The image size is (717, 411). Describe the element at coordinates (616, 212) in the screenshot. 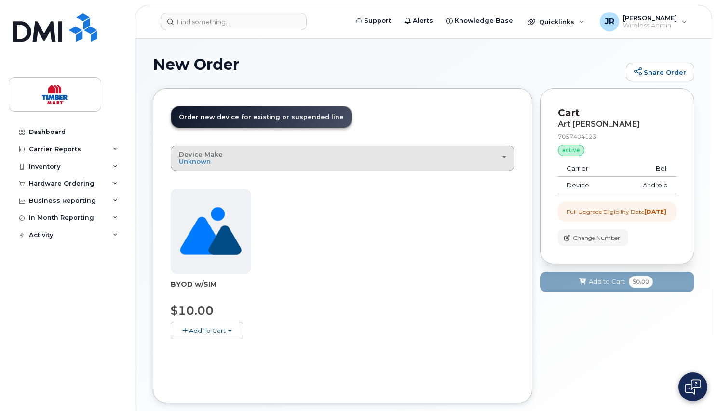

I see `div: Full Upgrade Eligibility Date` at that location.